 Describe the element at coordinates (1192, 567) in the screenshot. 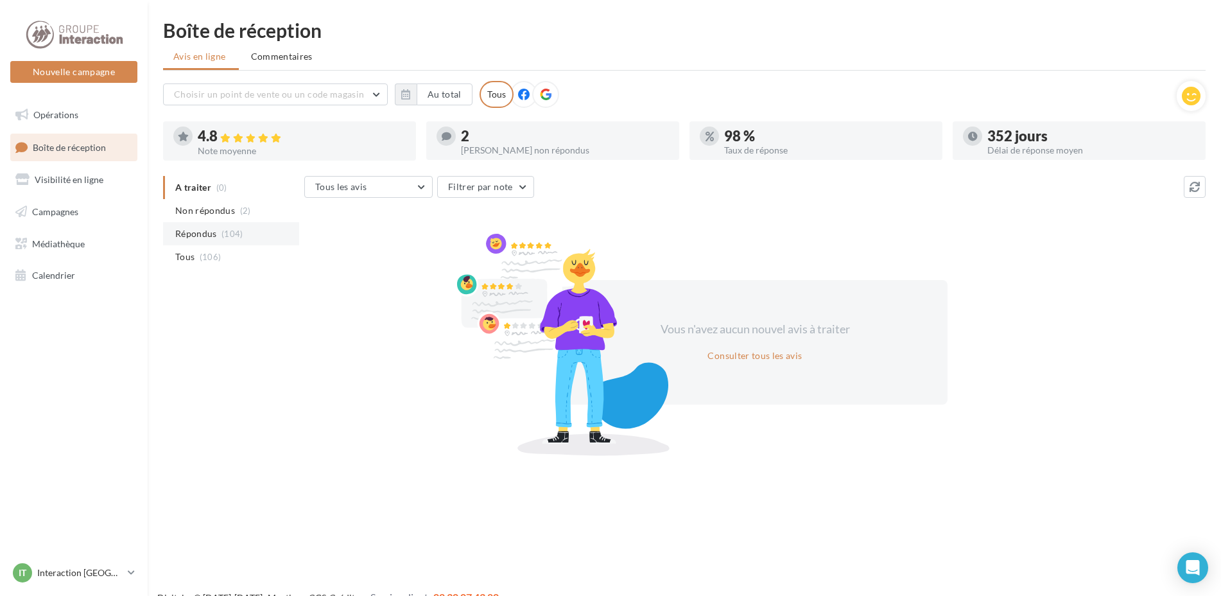

I see `div: Open Intercom Messenger` at that location.